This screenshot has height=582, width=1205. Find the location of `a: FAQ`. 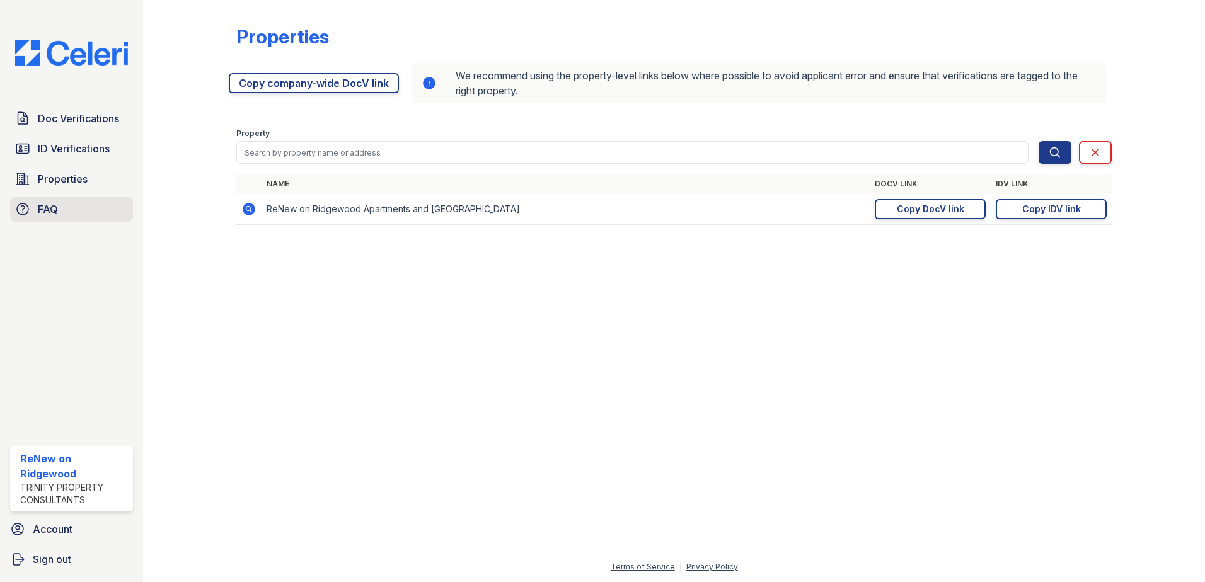

a: FAQ is located at coordinates (71, 209).